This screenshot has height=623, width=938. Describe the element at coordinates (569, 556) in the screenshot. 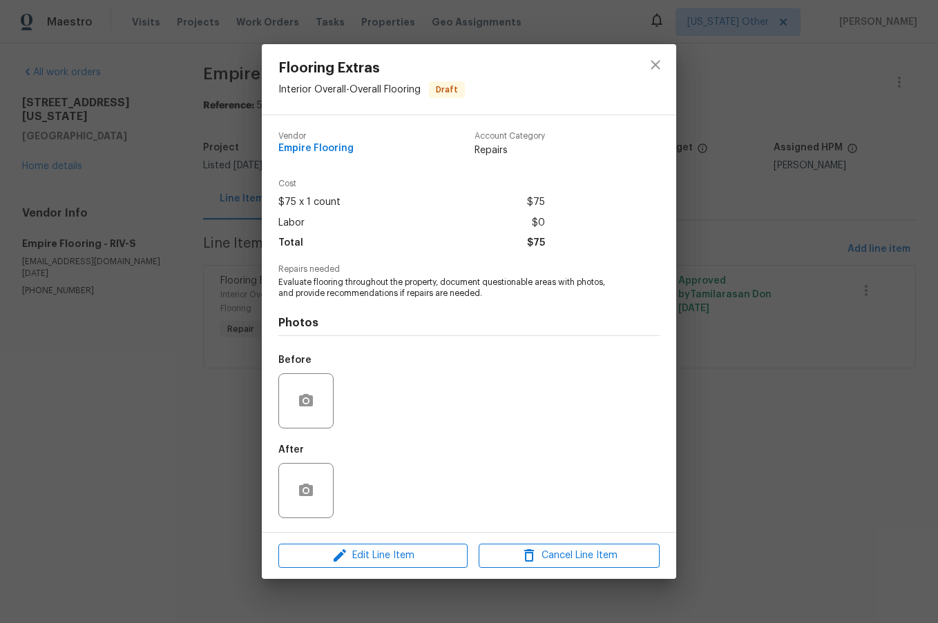

I see `button: Cancel Line Item` at that location.